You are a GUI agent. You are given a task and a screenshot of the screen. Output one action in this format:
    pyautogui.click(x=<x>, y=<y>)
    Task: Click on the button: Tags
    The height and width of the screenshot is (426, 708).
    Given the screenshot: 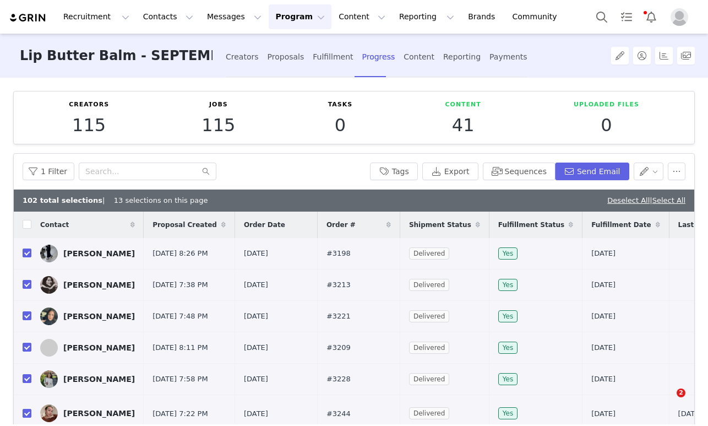 What is the action you would take?
    pyautogui.click(x=394, y=171)
    